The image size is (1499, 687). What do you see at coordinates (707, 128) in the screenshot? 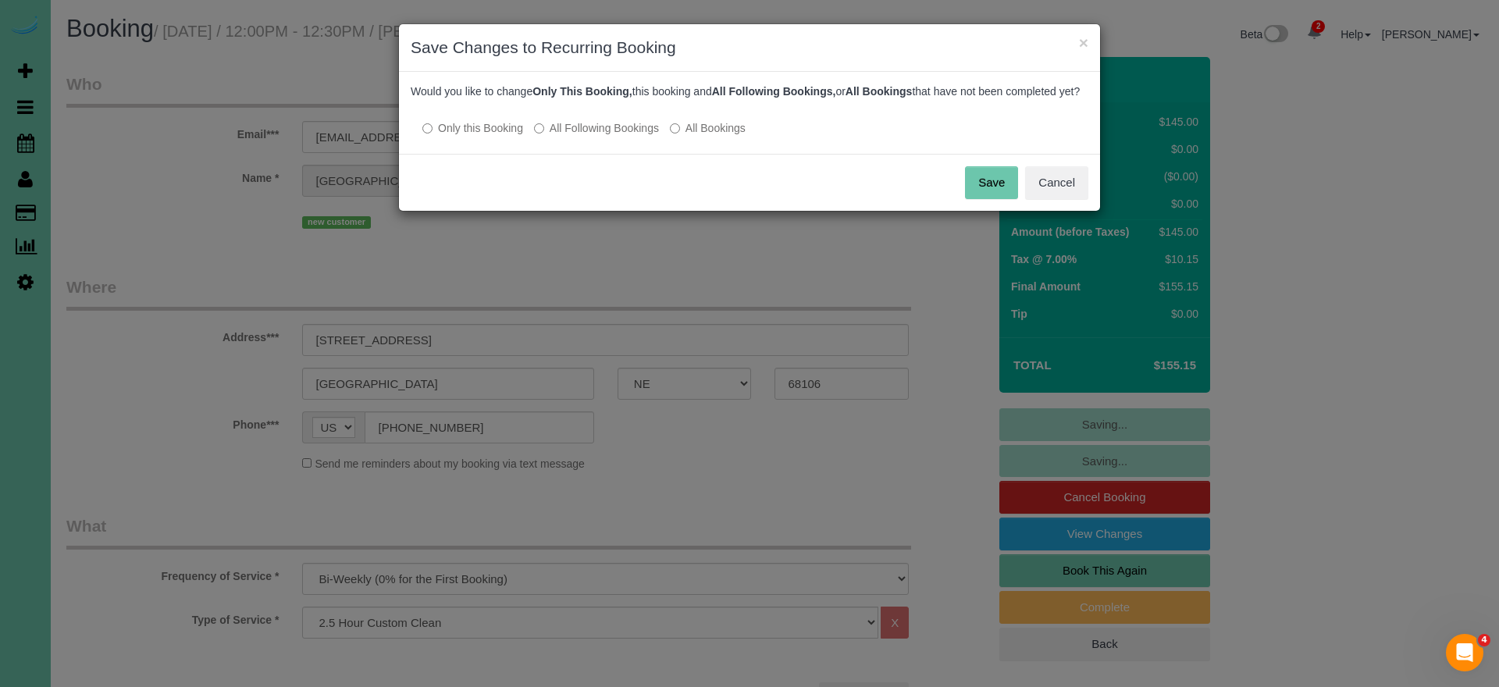
I see `label: All bookings that have not been completed yet will be changed.` at bounding box center [707, 128].